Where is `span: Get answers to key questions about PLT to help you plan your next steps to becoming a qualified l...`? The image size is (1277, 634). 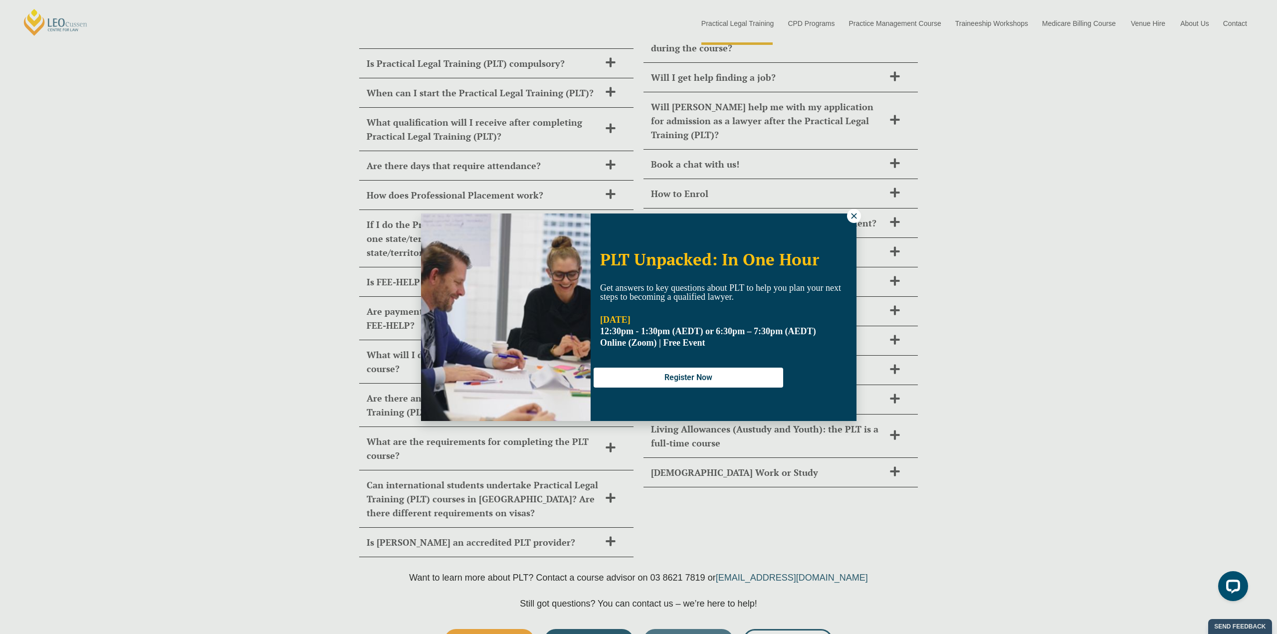
span: Get answers to key questions about PLT to help you plan your next steps to becoming a qualified l... is located at coordinates (720, 292).